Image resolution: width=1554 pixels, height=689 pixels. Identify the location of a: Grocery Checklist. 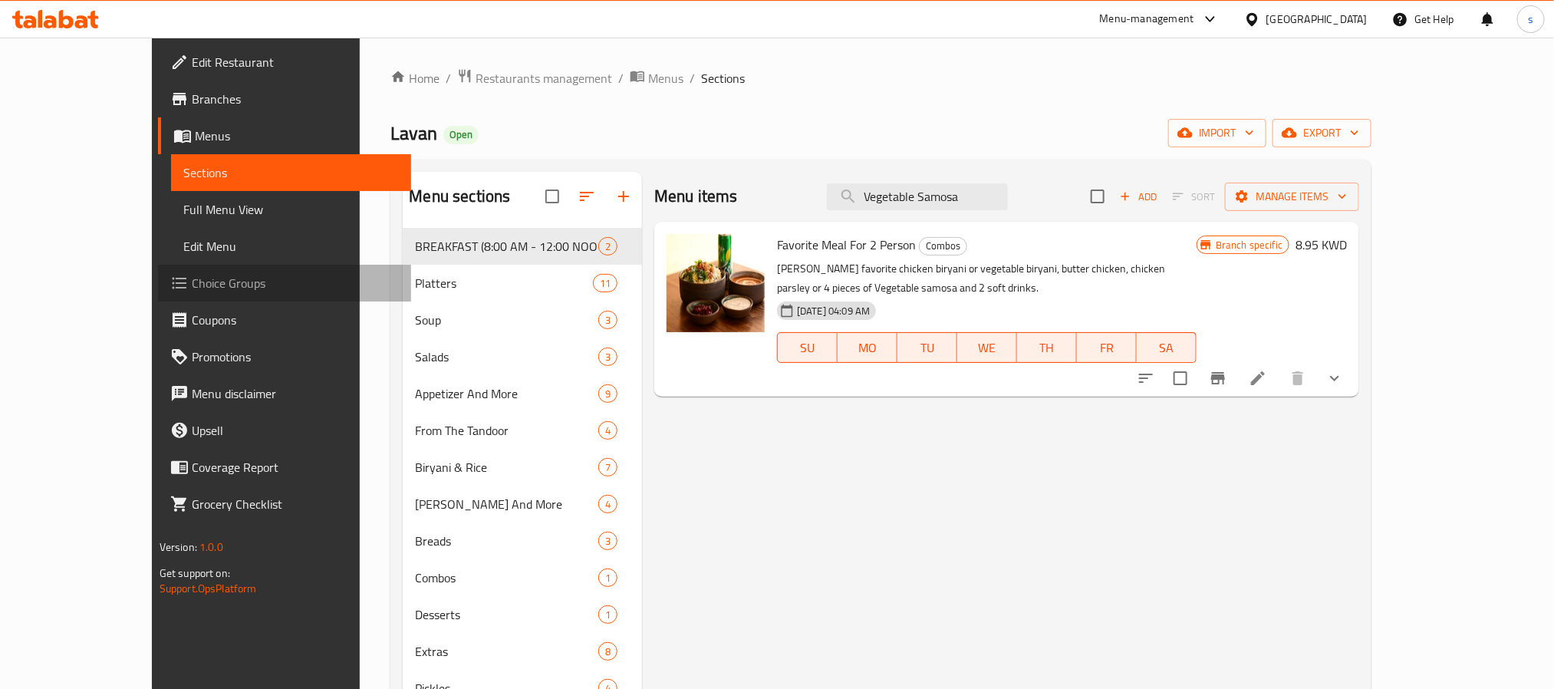
(285, 504).